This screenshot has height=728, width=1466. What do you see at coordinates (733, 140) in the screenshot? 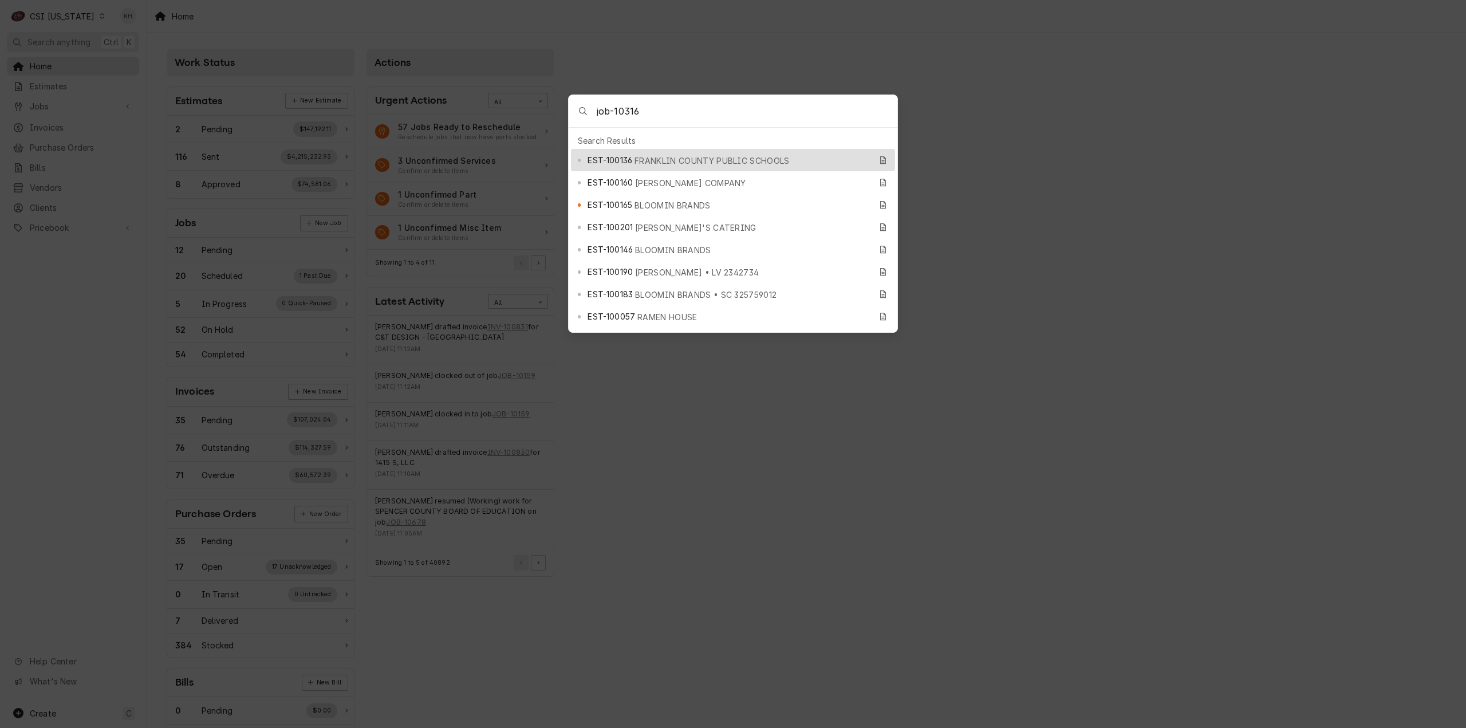
I see `div: Search Results` at bounding box center [733, 140].